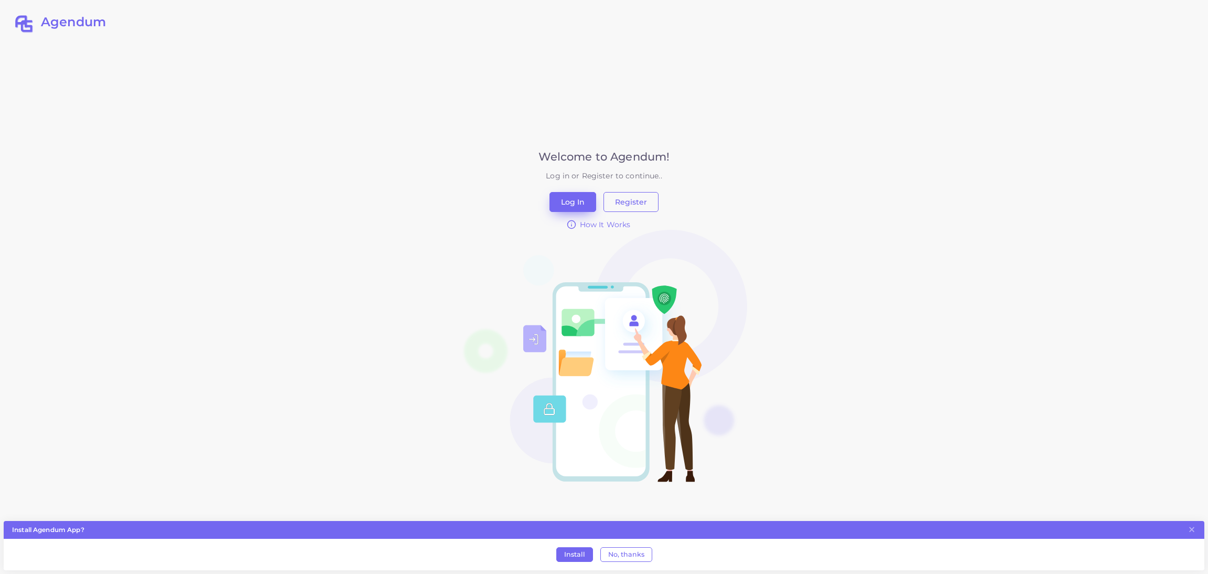 This screenshot has width=1208, height=574. I want to click on strong: Install Agendum App?, so click(48, 529).